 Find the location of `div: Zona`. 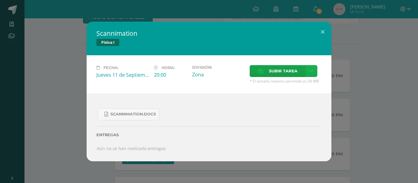

div: Zona is located at coordinates (218, 75).